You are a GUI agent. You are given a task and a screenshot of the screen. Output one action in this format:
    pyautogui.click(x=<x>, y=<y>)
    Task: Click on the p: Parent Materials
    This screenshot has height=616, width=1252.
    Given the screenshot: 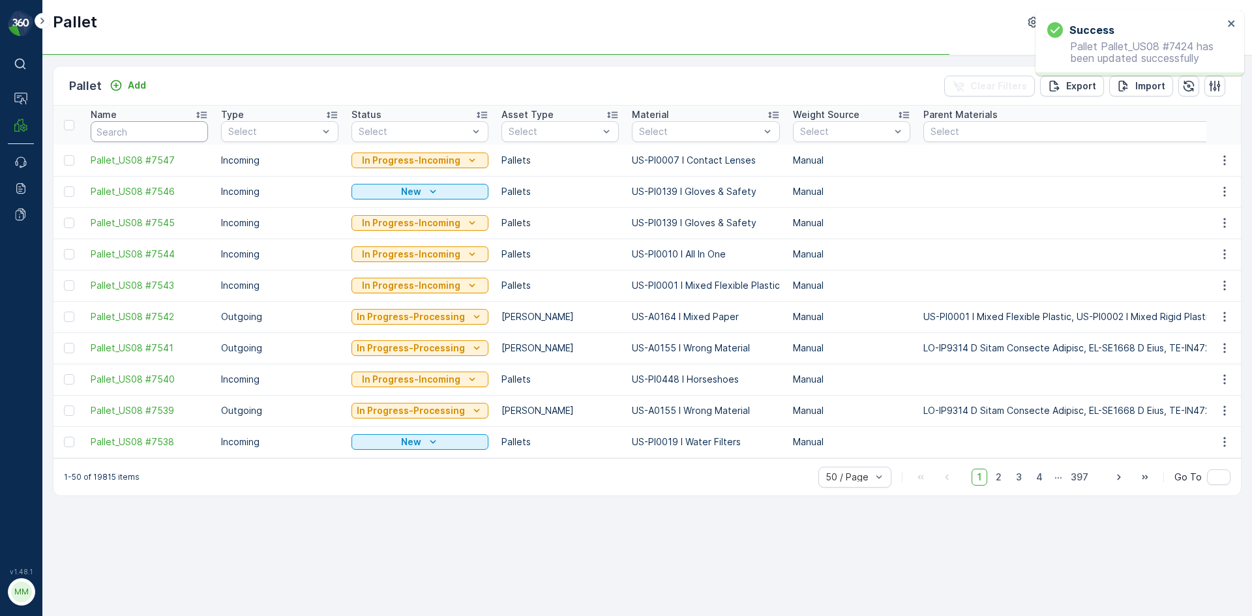 What is the action you would take?
    pyautogui.click(x=961, y=115)
    